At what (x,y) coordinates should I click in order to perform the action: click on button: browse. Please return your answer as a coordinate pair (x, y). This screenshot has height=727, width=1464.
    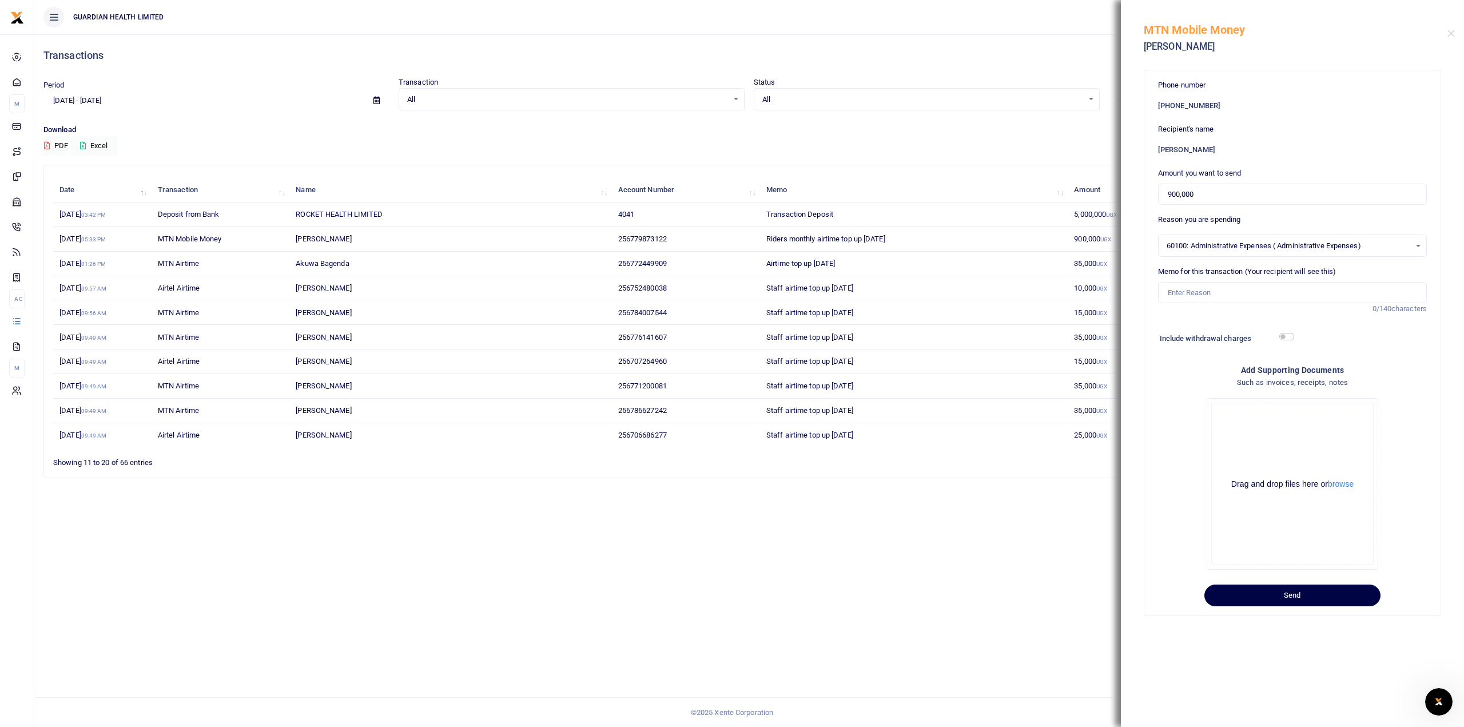
    Looking at the image, I should click on (1340, 484).